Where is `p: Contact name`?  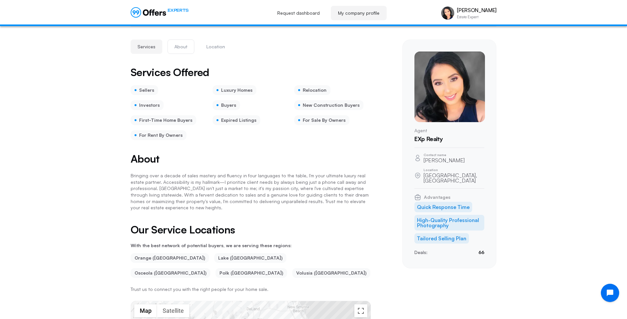
p: Contact name is located at coordinates (444, 155).